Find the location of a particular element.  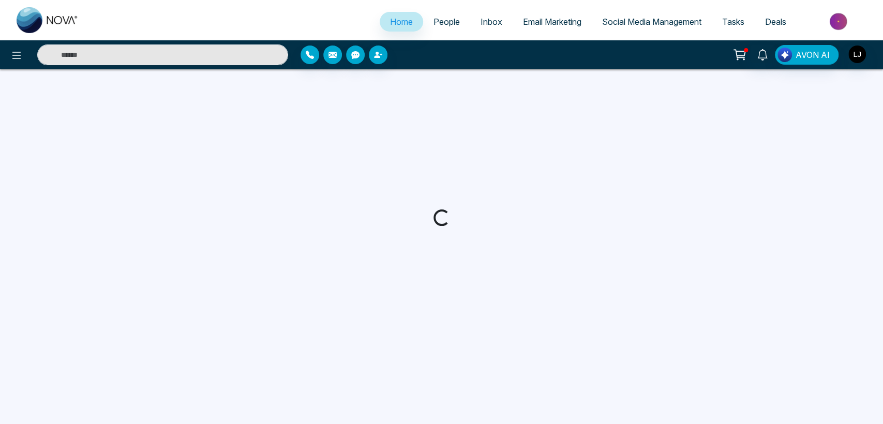

a: Deals is located at coordinates (776, 22).